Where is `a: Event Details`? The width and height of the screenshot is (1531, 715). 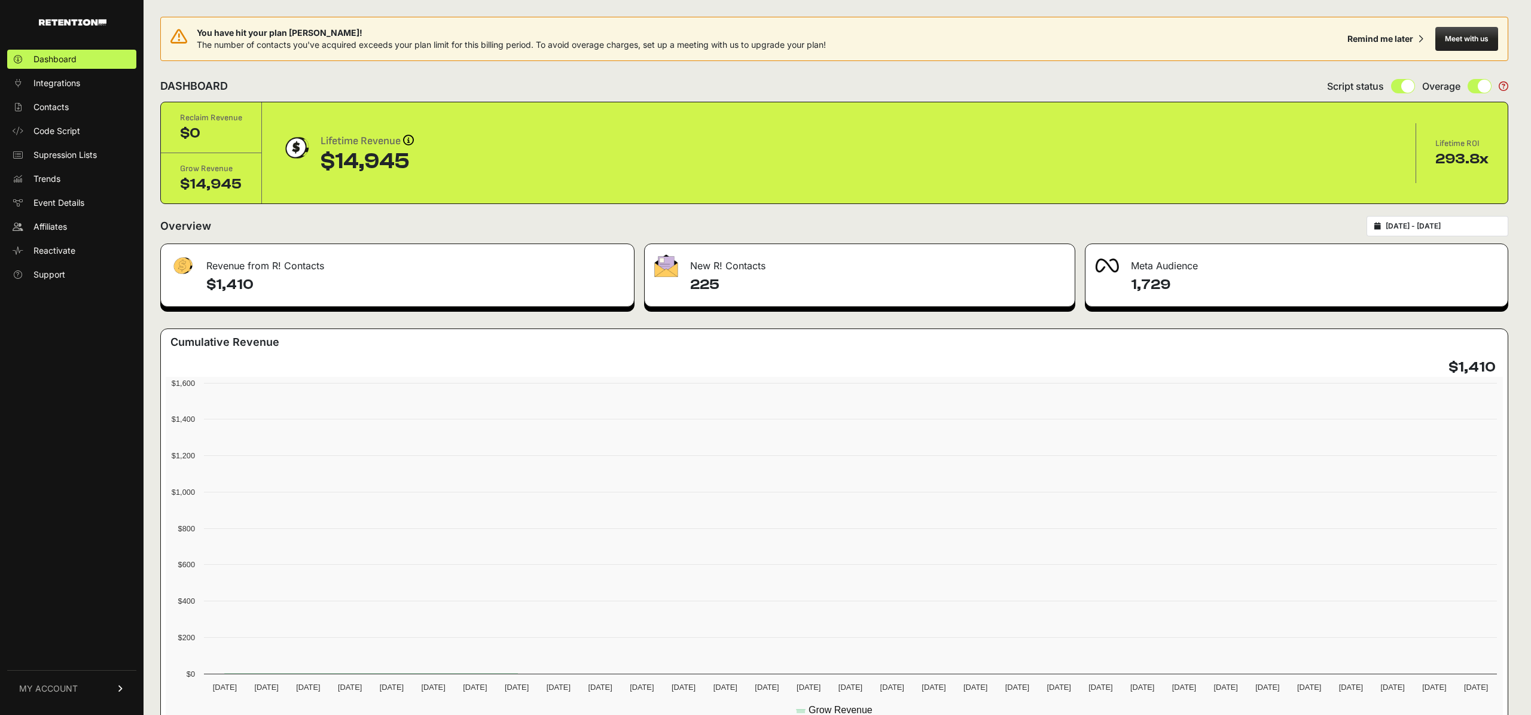
a: Event Details is located at coordinates (72, 203).